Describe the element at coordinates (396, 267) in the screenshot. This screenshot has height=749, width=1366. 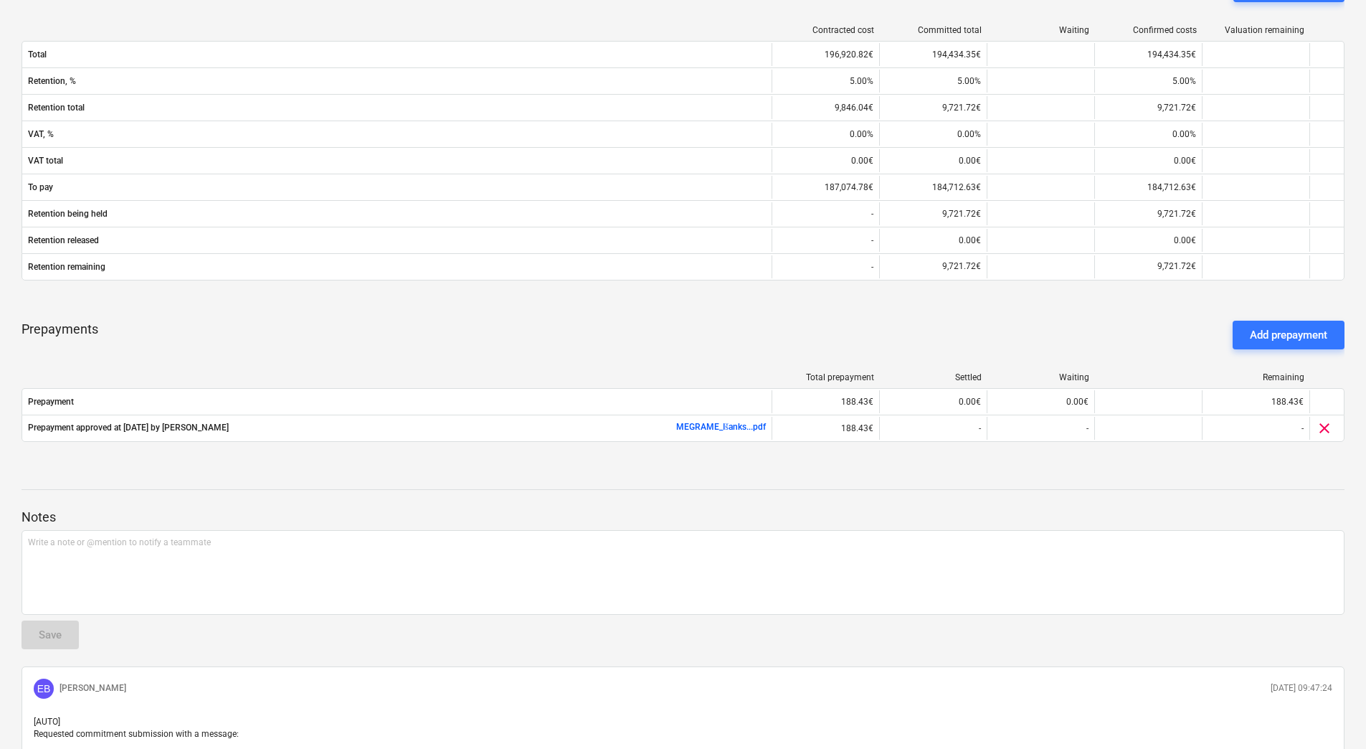
I see `span: Retention remaining` at that location.